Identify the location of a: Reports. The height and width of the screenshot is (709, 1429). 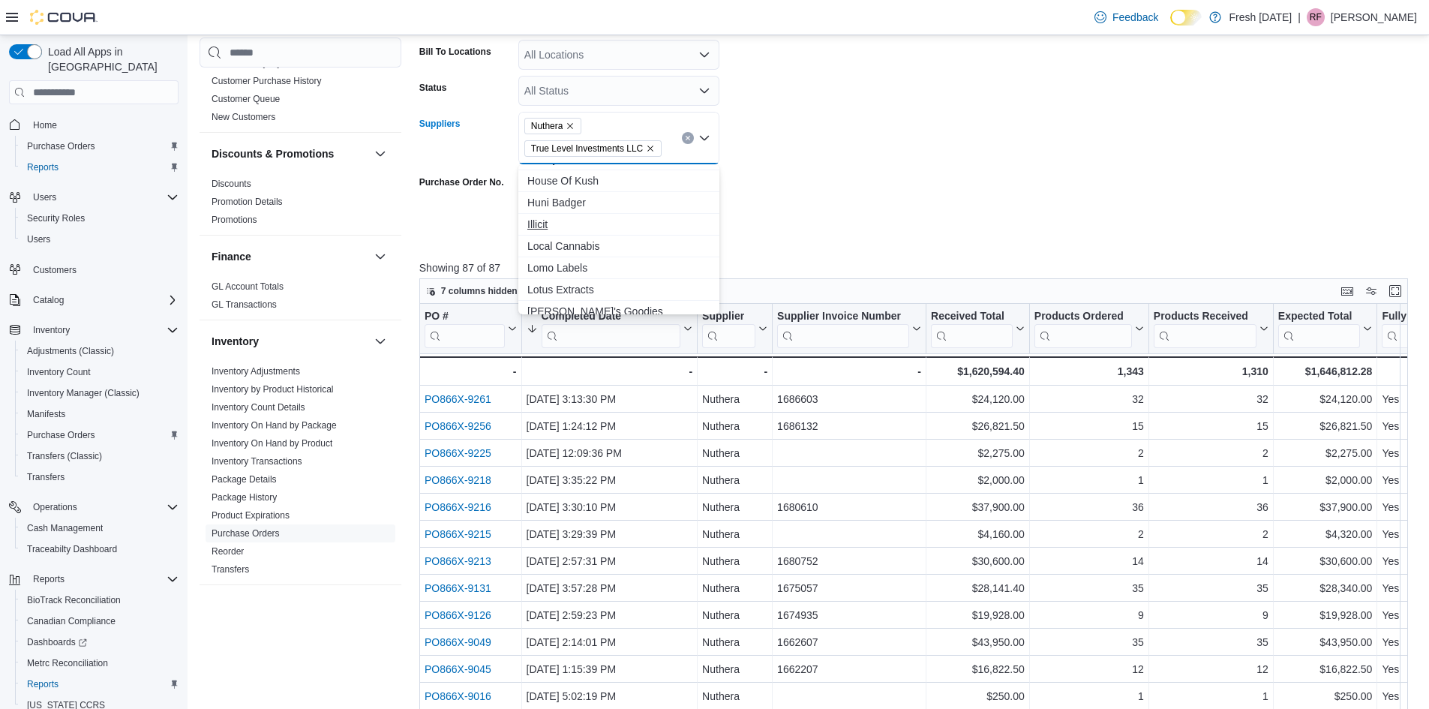
(43, 167).